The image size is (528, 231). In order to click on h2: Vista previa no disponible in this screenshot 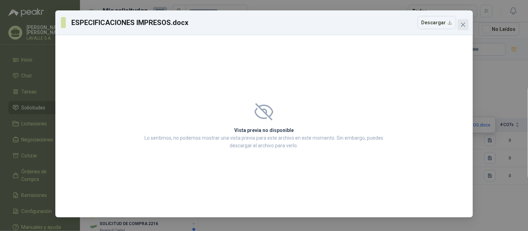, I will do `click(264, 130)`.